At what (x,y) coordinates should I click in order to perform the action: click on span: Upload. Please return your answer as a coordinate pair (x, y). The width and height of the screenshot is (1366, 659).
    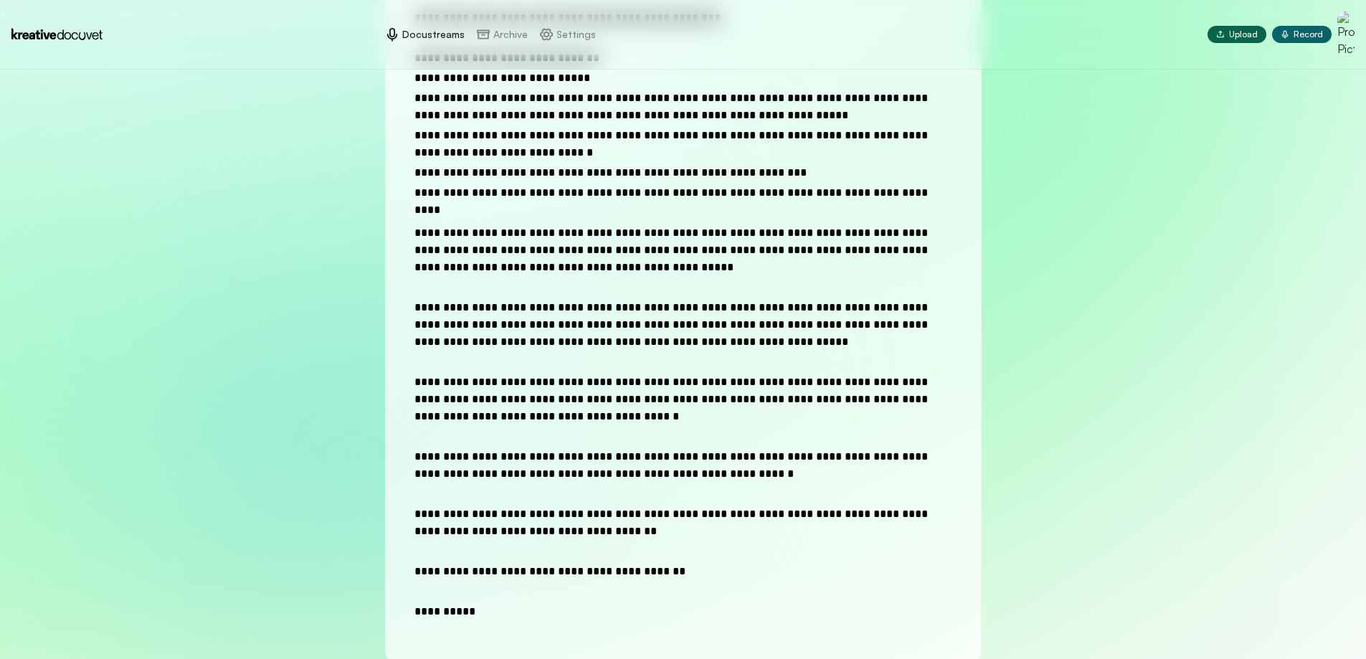
    Looking at the image, I should click on (1243, 34).